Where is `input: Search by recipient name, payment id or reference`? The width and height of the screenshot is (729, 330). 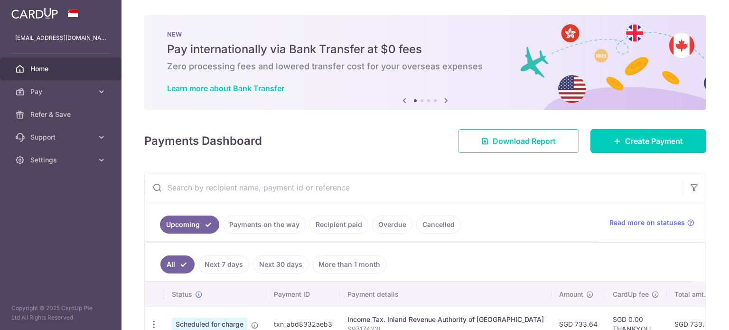 input: Search by recipient name, payment id or reference is located at coordinates (414, 187).